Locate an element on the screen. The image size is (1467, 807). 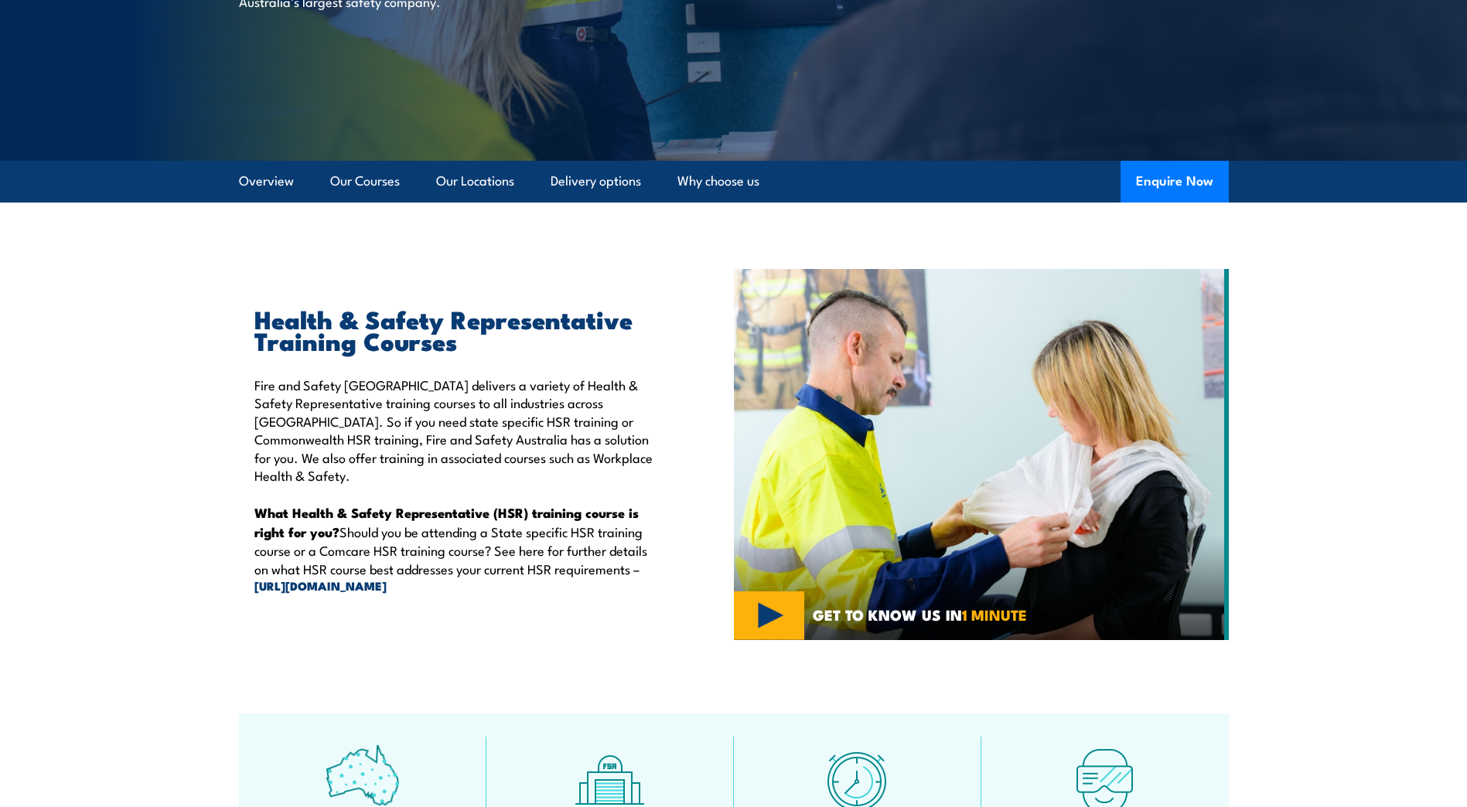
h2: Health & Safety Representative Training Courses is located at coordinates (458, 329).